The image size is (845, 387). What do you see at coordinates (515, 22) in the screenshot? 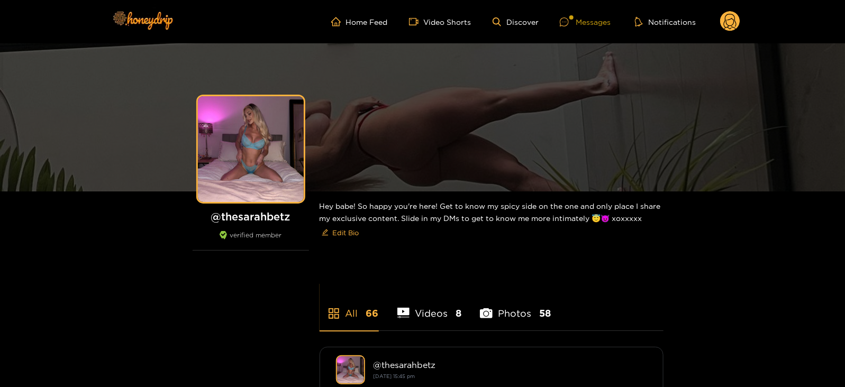
I see `a: Discover` at bounding box center [515, 22].